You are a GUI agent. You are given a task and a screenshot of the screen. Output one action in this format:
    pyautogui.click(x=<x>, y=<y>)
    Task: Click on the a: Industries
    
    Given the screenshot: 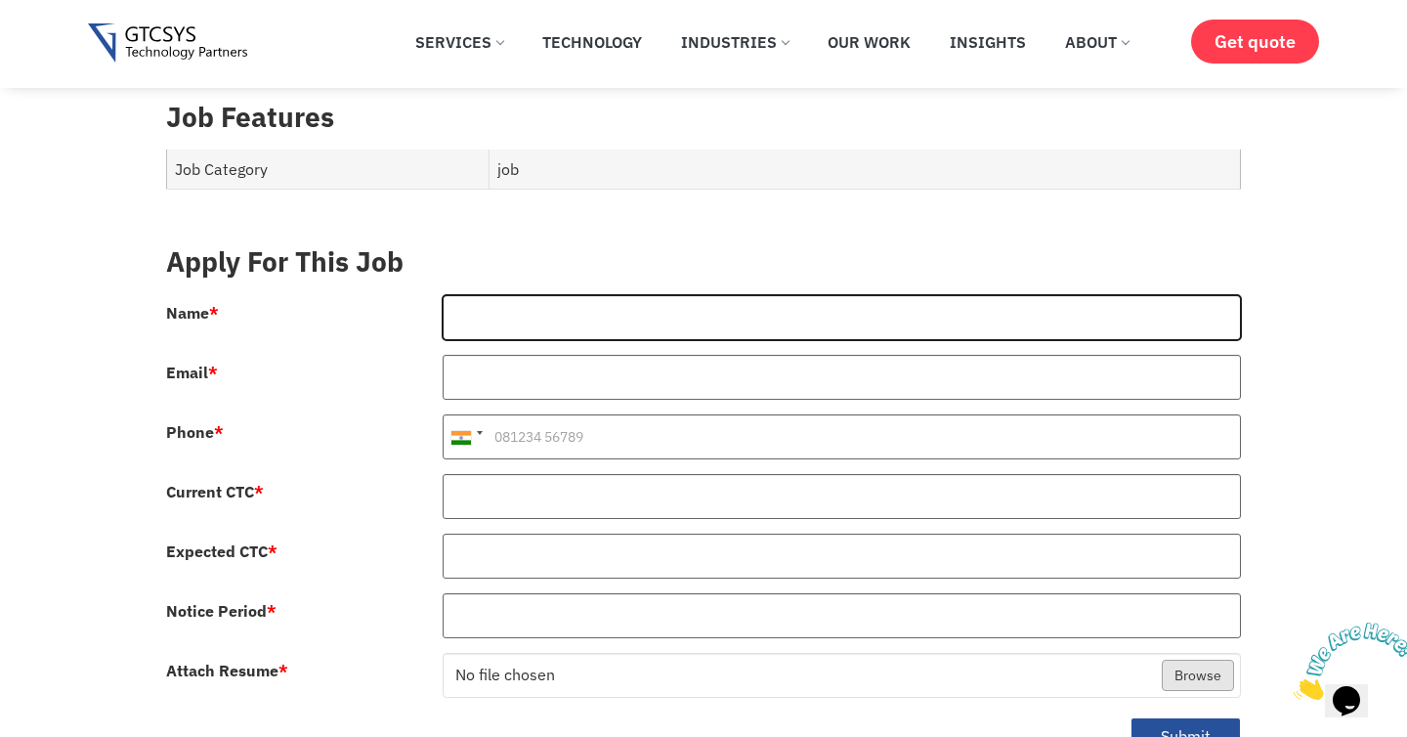 What is the action you would take?
    pyautogui.click(x=735, y=42)
    